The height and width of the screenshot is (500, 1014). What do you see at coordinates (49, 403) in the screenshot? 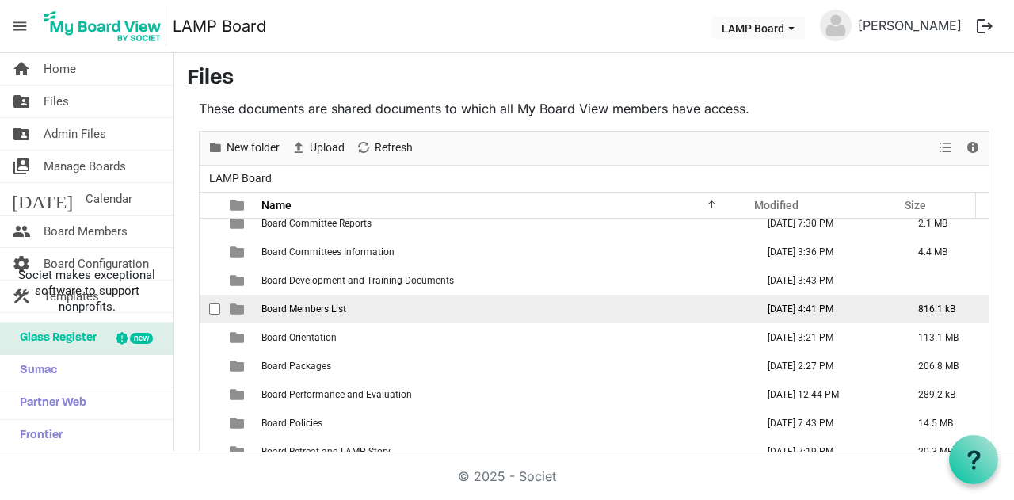
I see `span: Partner Web` at bounding box center [49, 403].